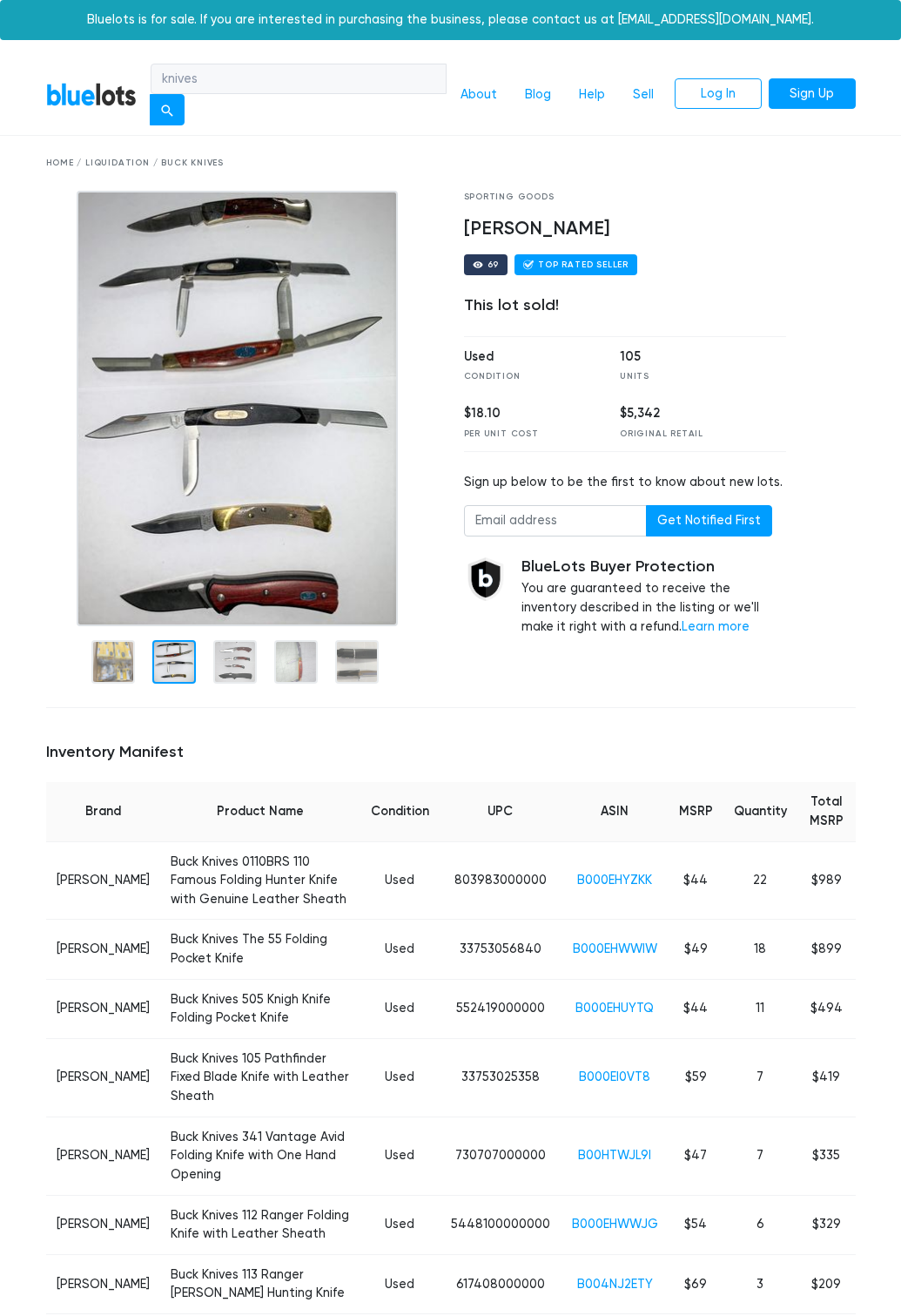 The width and height of the screenshot is (901, 1316). Describe the element at coordinates (615, 1077) in the screenshot. I see `a: B000EI0VT8` at that location.